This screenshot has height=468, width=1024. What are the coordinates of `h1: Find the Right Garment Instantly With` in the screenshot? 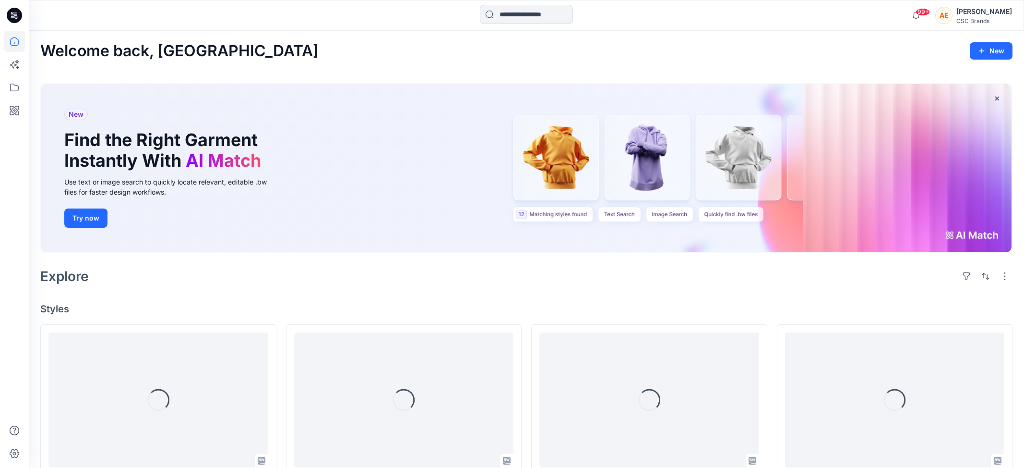 It's located at (165, 150).